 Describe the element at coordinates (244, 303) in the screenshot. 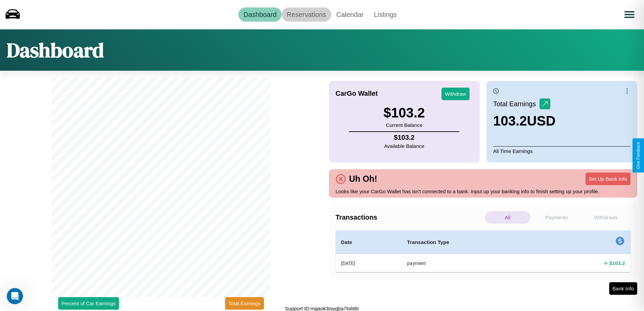

I see `button: Total Earnings` at that location.